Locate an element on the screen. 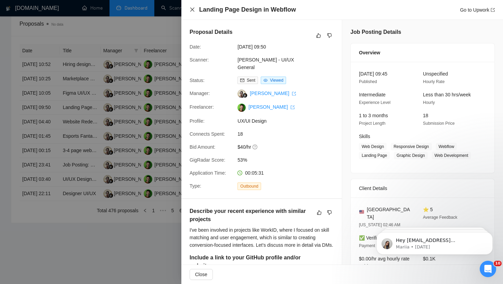  span: ✅ Verified is located at coordinates (371, 238).